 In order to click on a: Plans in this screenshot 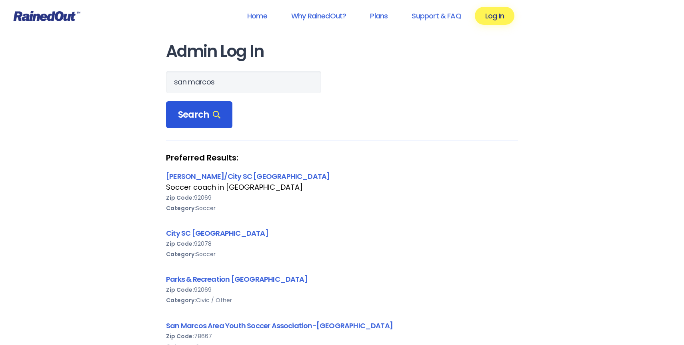, I will do `click(379, 16)`.